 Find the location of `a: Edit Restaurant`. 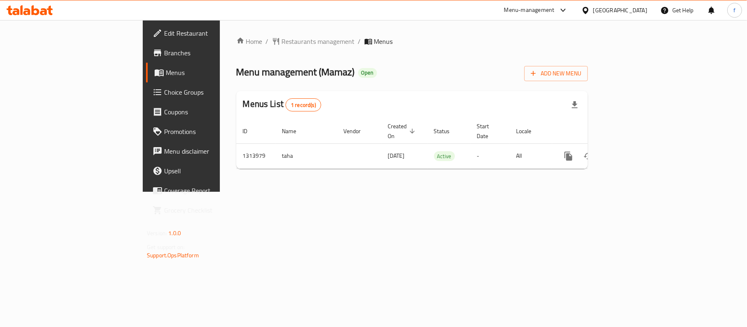

a: Edit Restaurant is located at coordinates (207, 33).